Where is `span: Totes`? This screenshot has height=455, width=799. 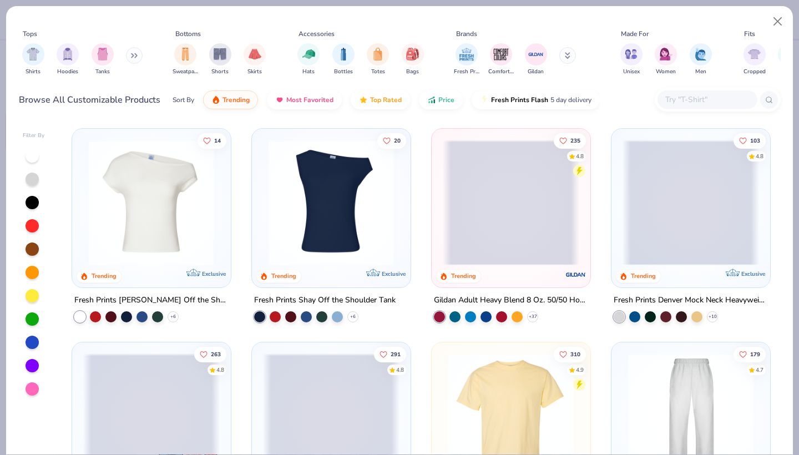 span: Totes is located at coordinates (378, 72).